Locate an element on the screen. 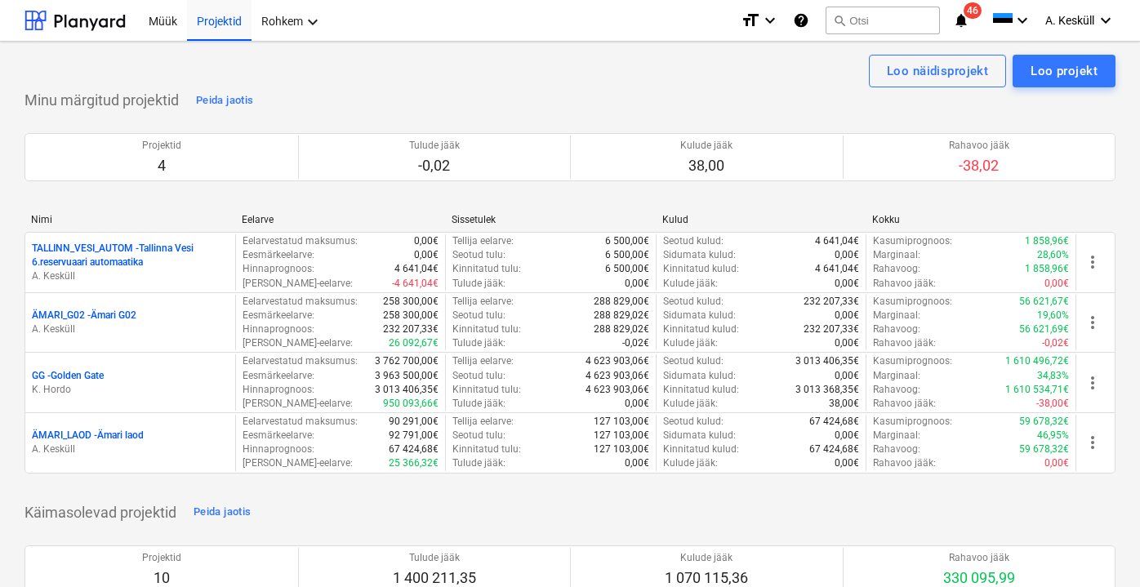 This screenshot has height=587, width=1140. p: 56 621,67€ is located at coordinates (1044, 301).